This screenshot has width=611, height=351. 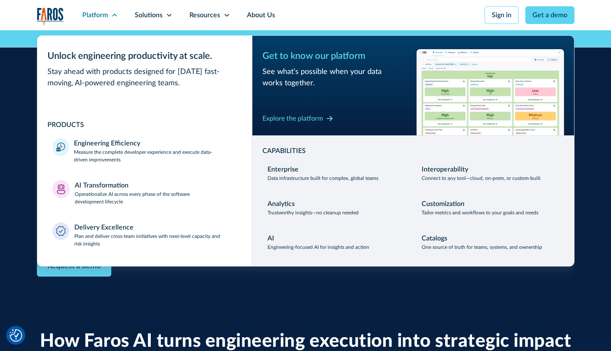 What do you see at coordinates (550, 15) in the screenshot?
I see `a: Get a demo` at bounding box center [550, 15].